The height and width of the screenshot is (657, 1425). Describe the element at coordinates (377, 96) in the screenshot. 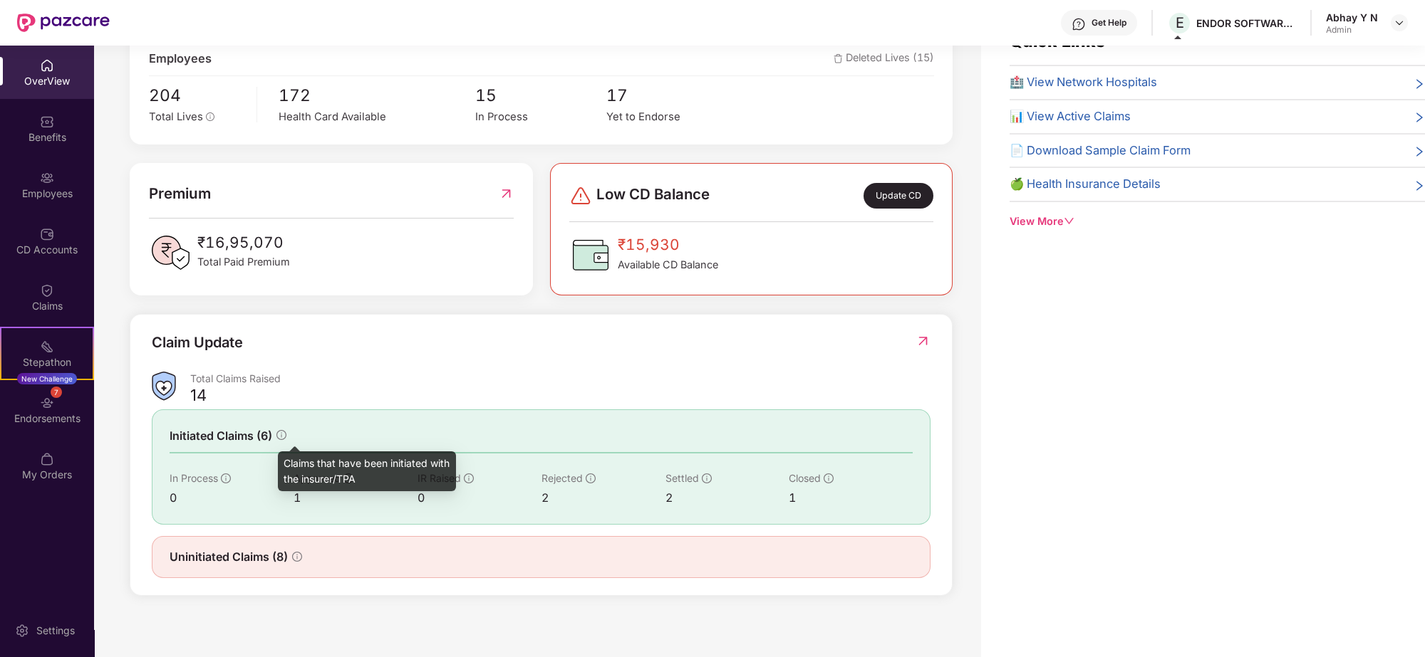

I see `span: 172` at that location.